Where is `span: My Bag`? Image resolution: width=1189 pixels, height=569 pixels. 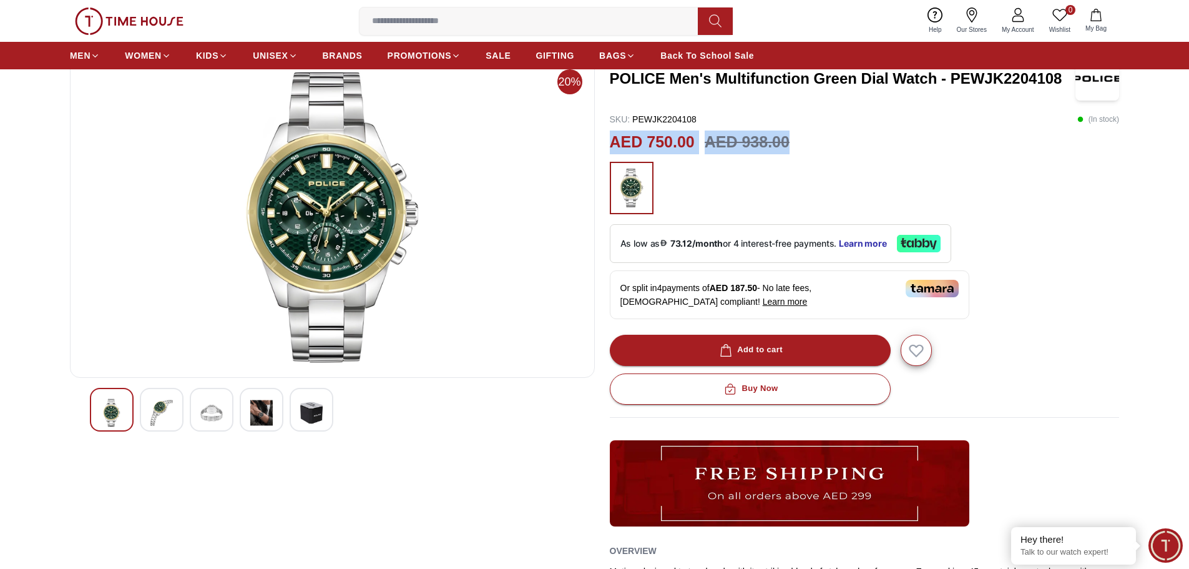 span: My Bag is located at coordinates (1096, 28).